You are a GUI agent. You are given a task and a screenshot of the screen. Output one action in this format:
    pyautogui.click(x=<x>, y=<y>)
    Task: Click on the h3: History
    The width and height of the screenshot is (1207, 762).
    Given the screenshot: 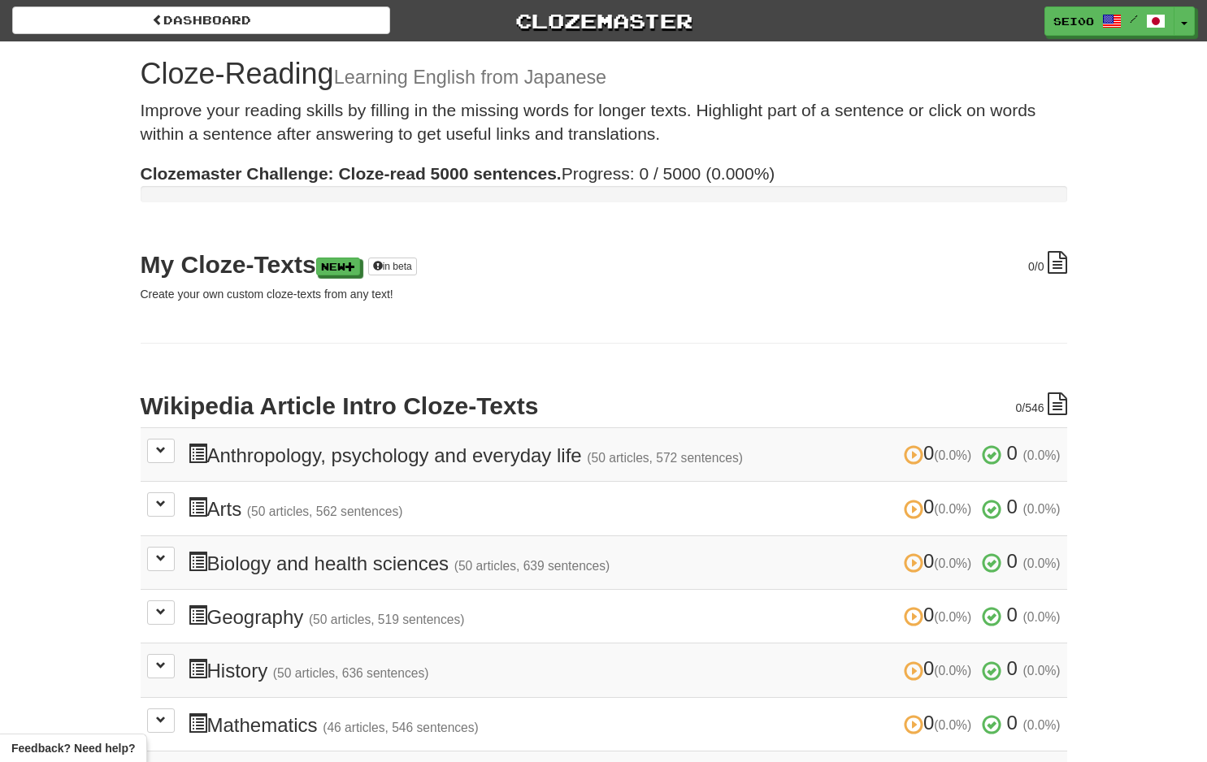 What is the action you would take?
    pyautogui.click(x=624, y=670)
    